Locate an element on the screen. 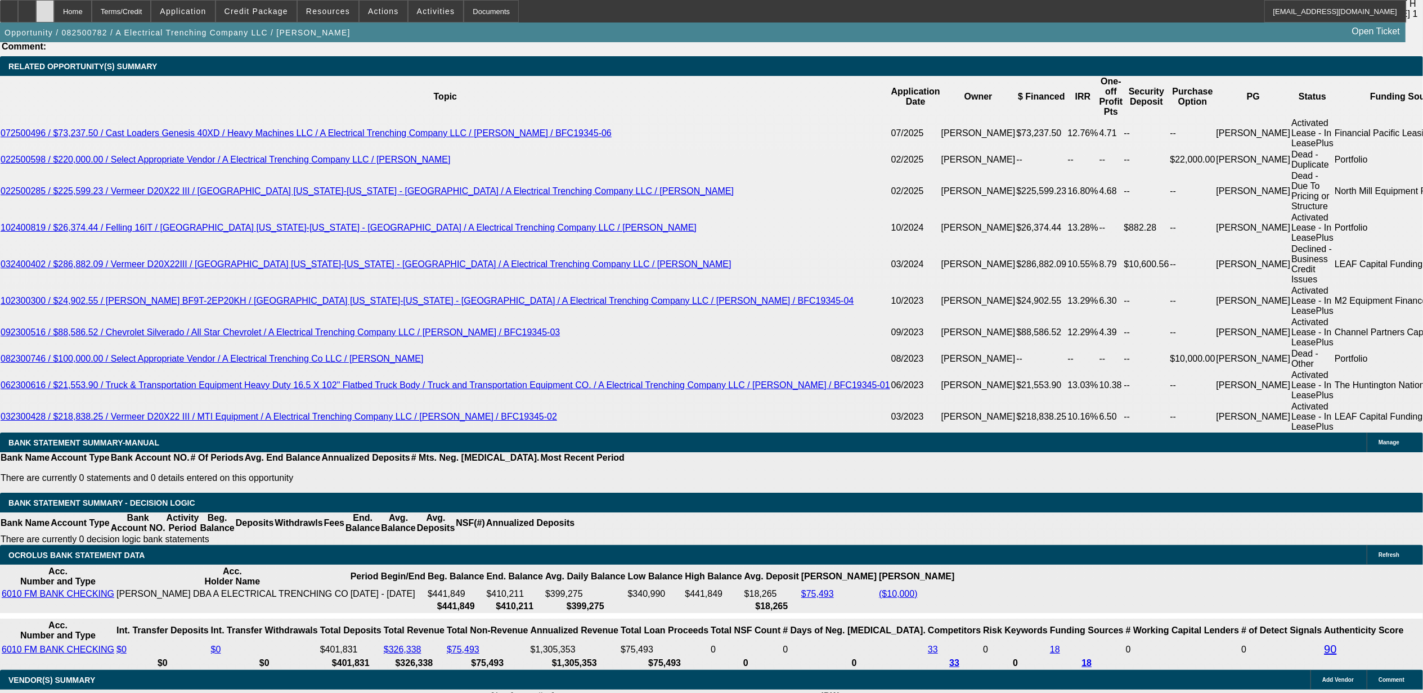 This screenshot has width=1423, height=693. th: Total Deposits is located at coordinates (351, 631).